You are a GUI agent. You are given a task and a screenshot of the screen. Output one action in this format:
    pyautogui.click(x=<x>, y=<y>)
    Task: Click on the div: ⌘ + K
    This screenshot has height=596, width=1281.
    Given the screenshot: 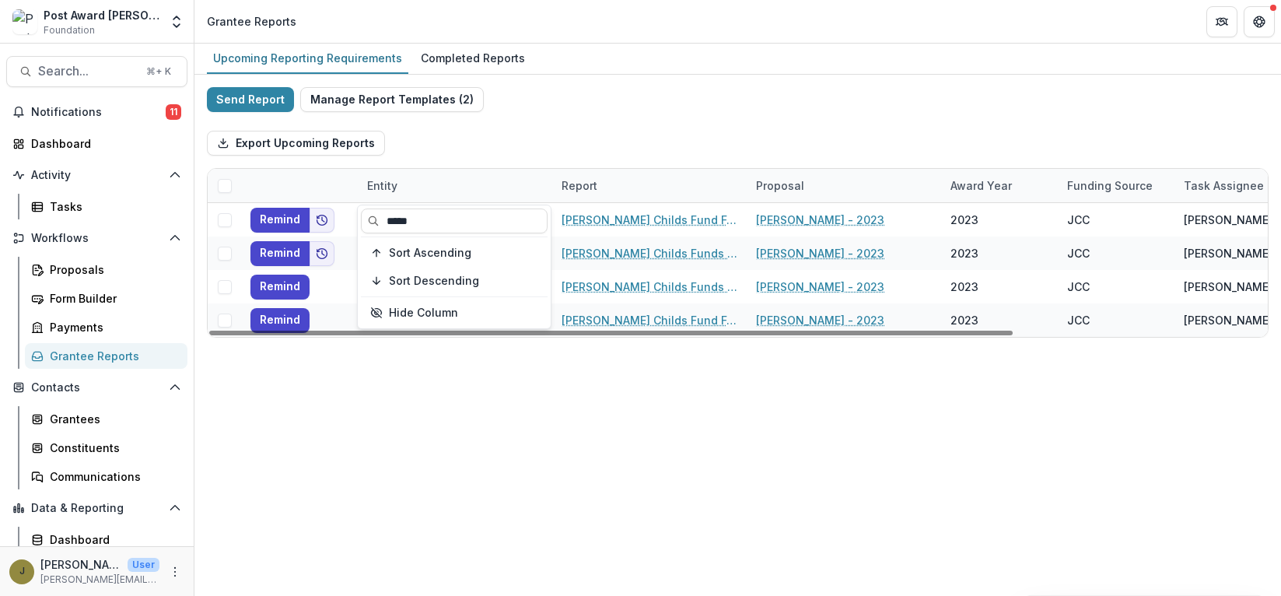 What is the action you would take?
    pyautogui.click(x=159, y=72)
    